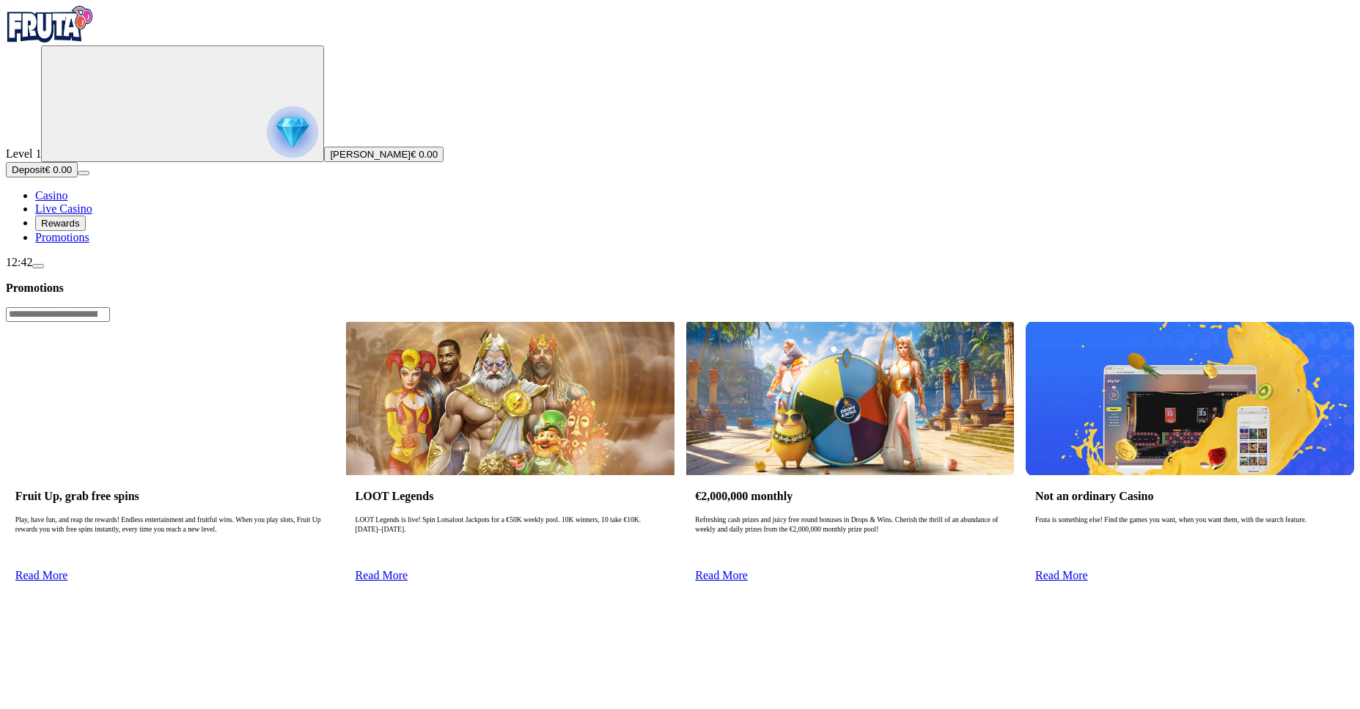 Image resolution: width=1360 pixels, height=709 pixels. I want to click on img: Fruit Up, grab free spins, so click(170, 398).